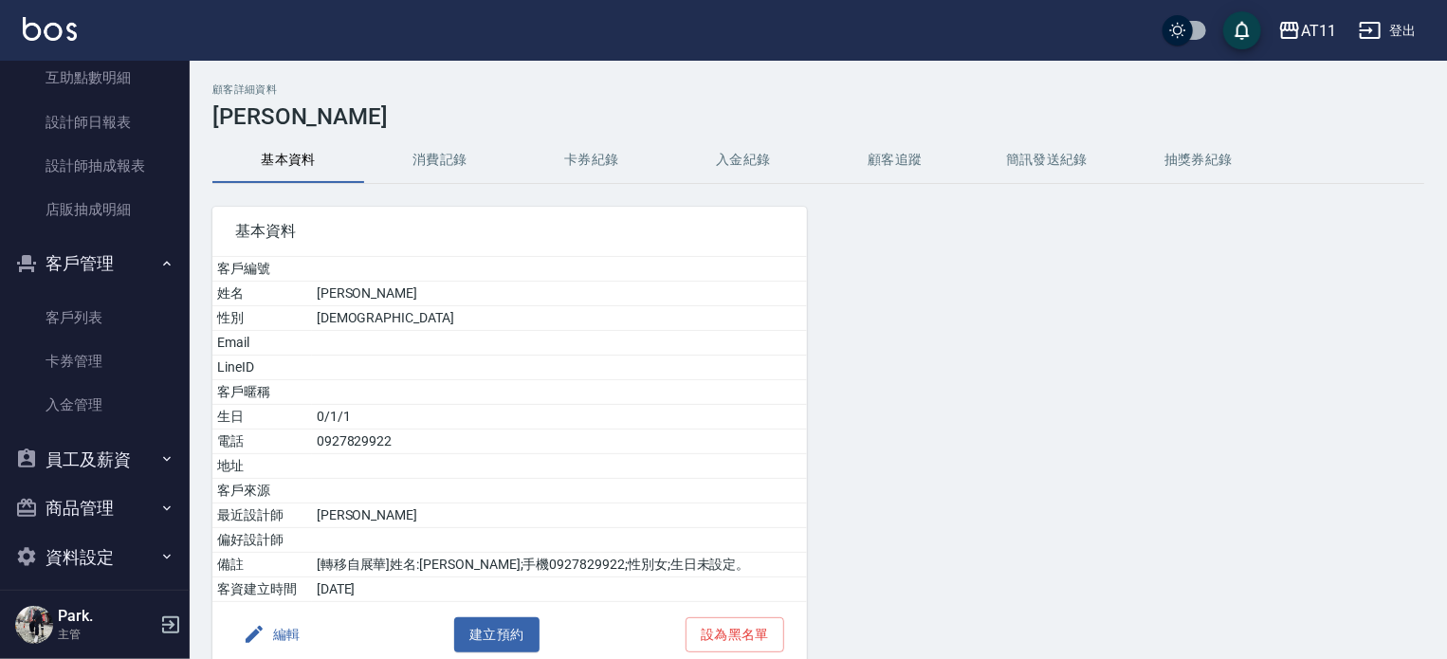 The image size is (1447, 659). What do you see at coordinates (895, 160) in the screenshot?
I see `button: 顧客追蹤` at bounding box center [895, 160].